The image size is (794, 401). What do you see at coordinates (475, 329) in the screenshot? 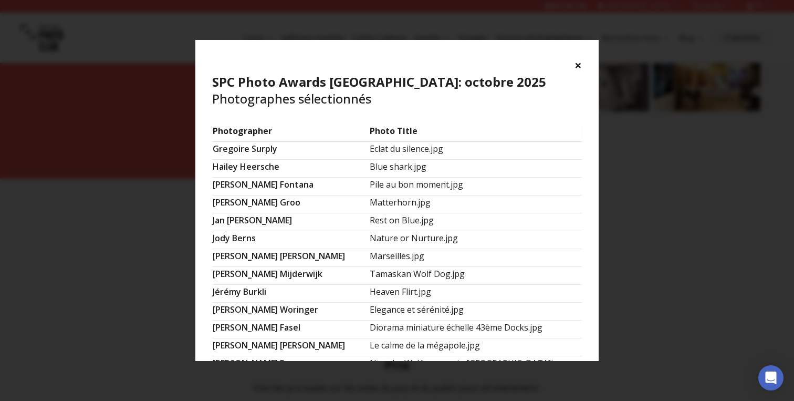
I see `td: Diorama miniature échelle 43ème Docks.jpg` at bounding box center [475, 329].